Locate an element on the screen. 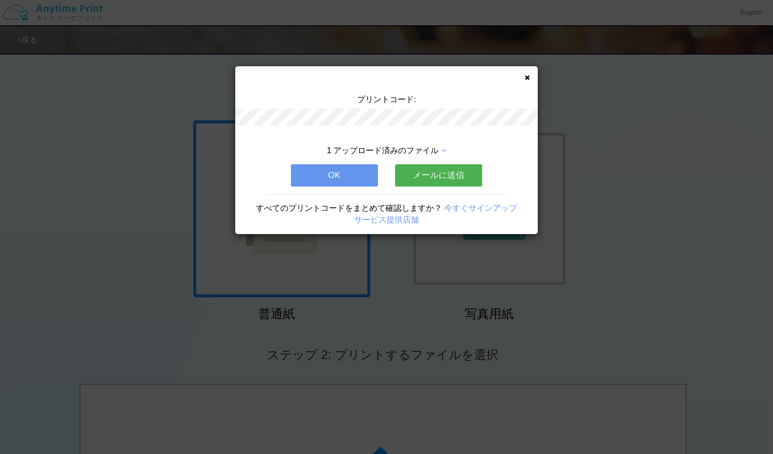 Image resolution: width=773 pixels, height=454 pixels. a: サービス提供店舗 is located at coordinates (386, 220).